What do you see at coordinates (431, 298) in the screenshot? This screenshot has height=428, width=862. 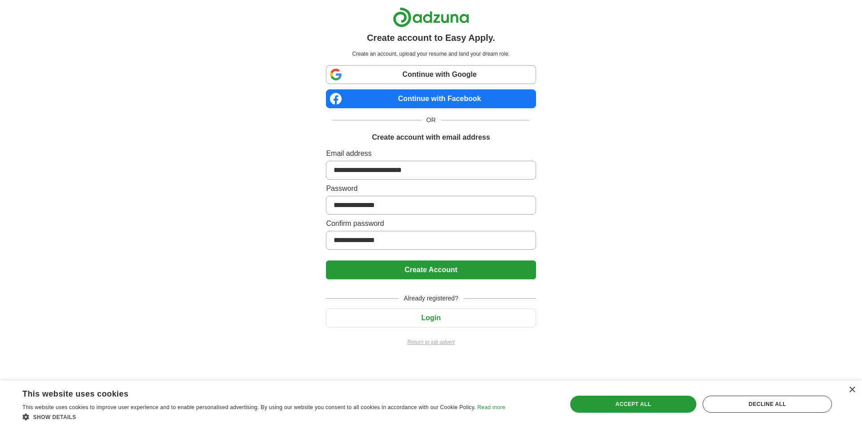 I see `span: Already registered?` at bounding box center [431, 298].